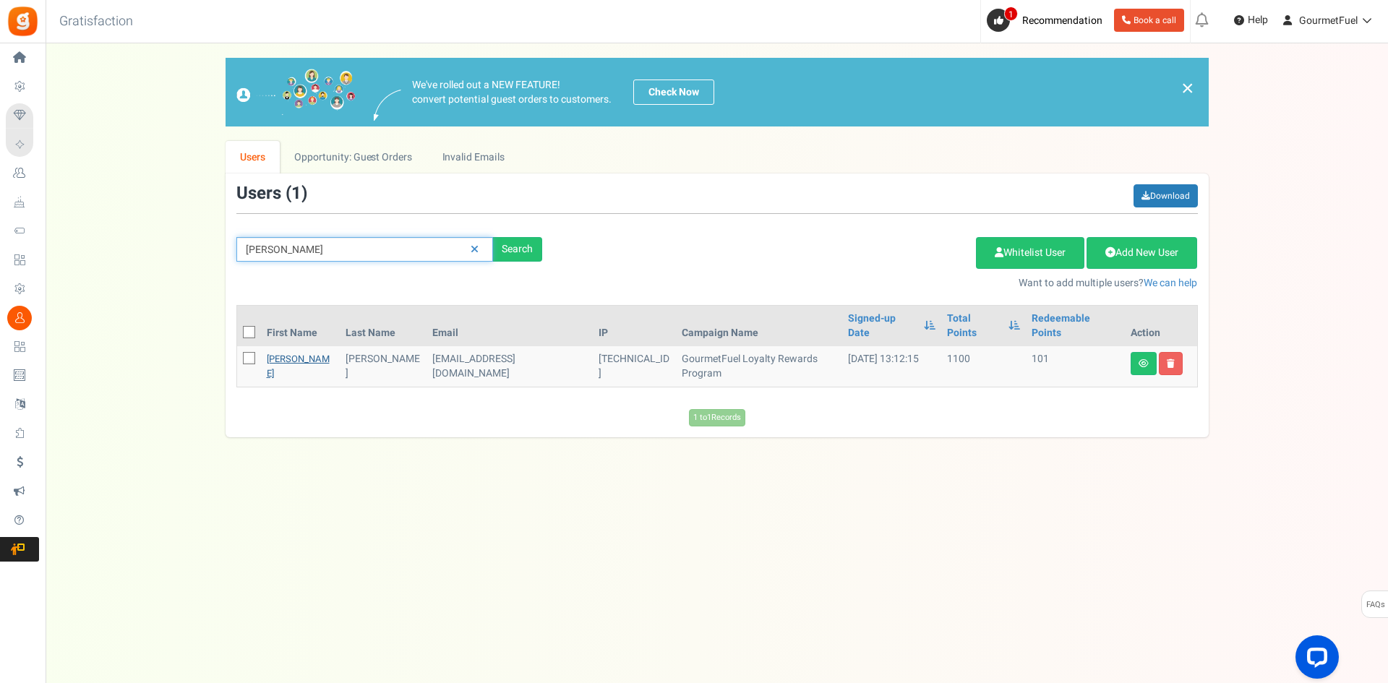  I want to click on a: Signed-up Date, so click(882, 326).